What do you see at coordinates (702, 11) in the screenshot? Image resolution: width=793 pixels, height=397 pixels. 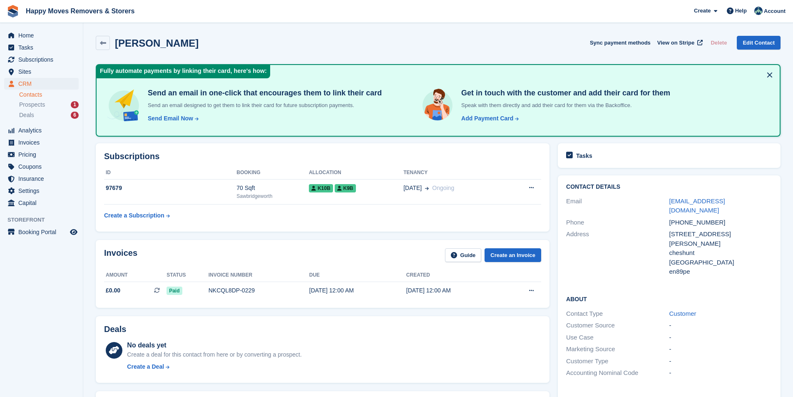 I see `span: Create` at bounding box center [702, 11].